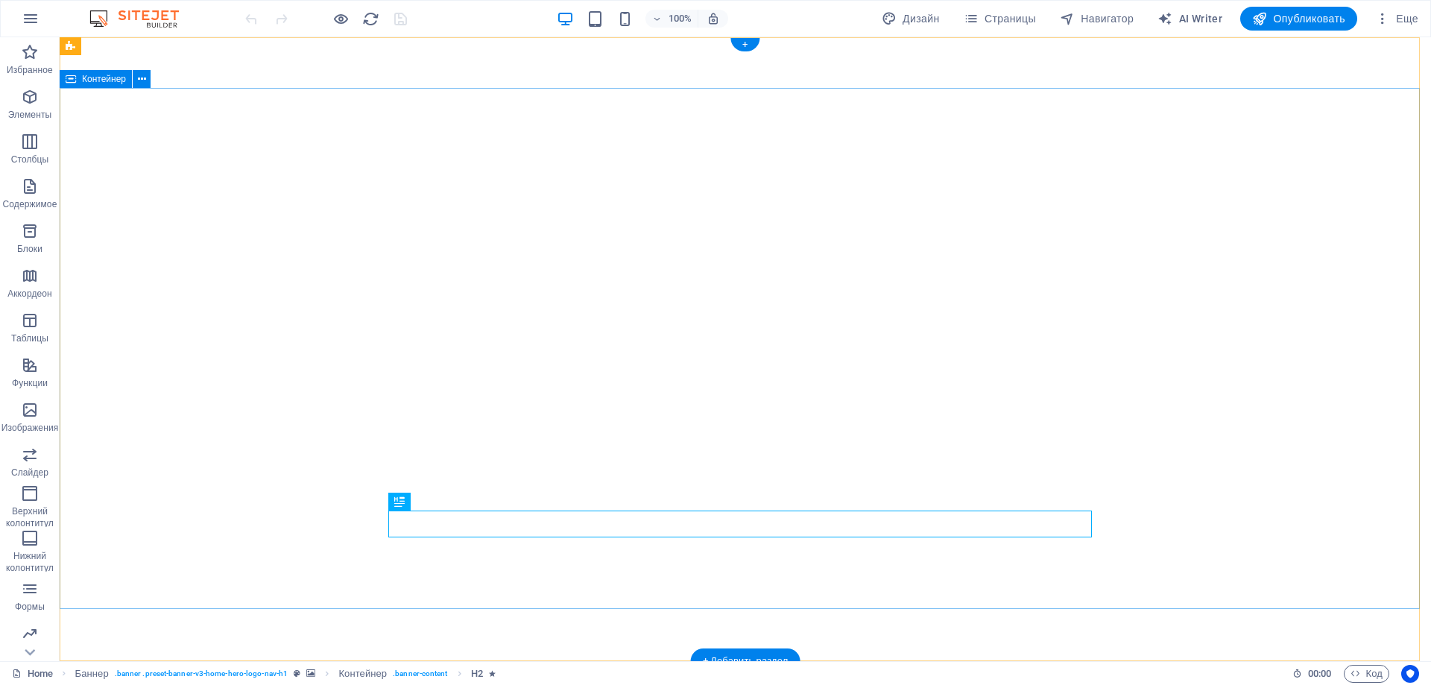  Describe the element at coordinates (30, 115) in the screenshot. I see `p: Элементы` at that location.